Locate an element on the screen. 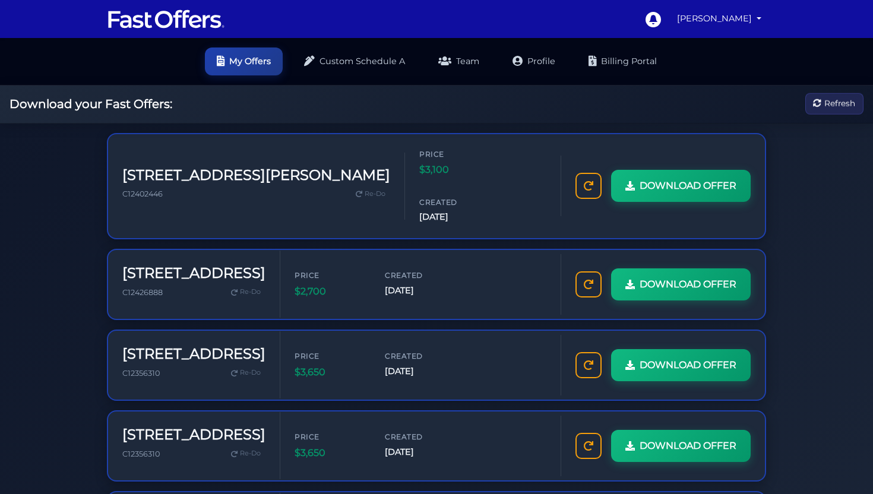 This screenshot has width=873, height=494. a: Billing Portal is located at coordinates (623, 61).